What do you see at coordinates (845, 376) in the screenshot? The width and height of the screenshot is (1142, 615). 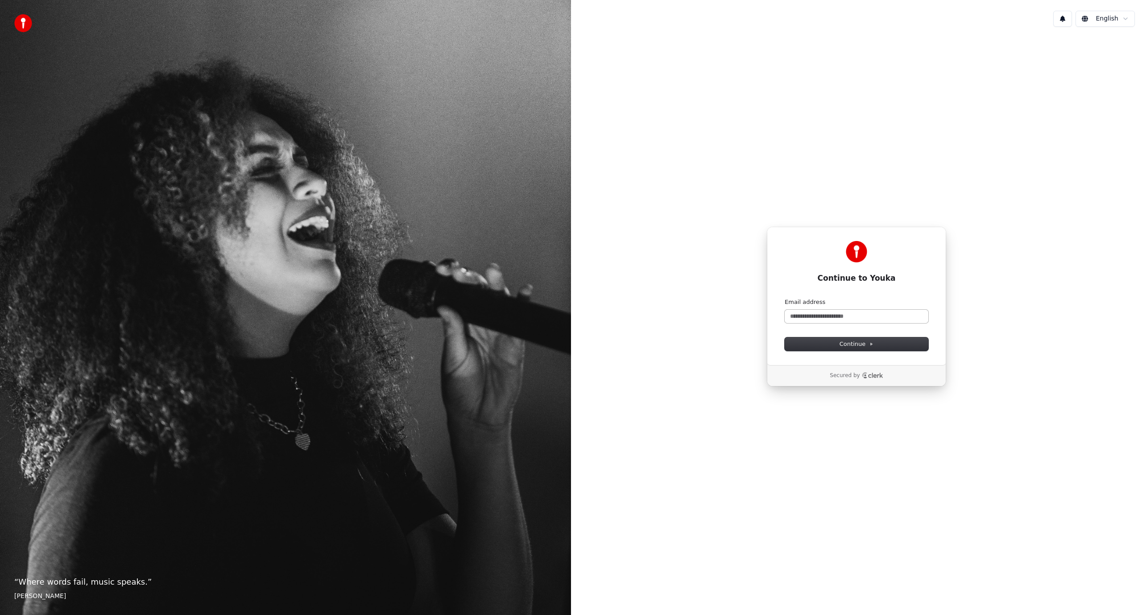 I see `p: Secured by` at bounding box center [845, 376].